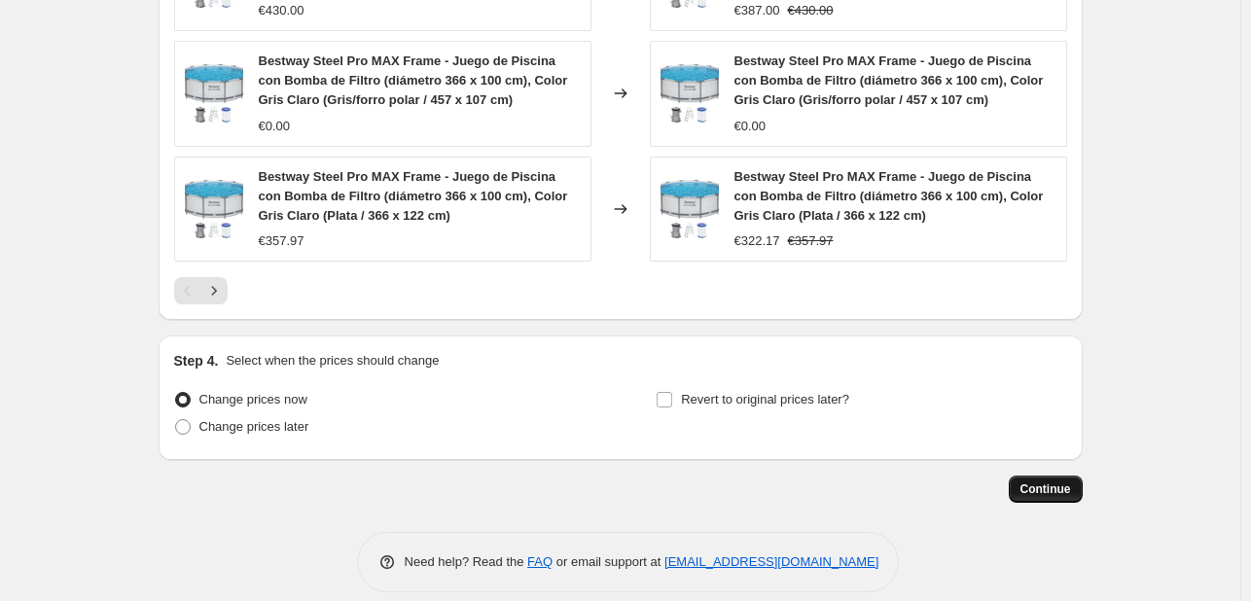 The width and height of the screenshot is (1251, 601). What do you see at coordinates (1046, 489) in the screenshot?
I see `span: Continue` at bounding box center [1046, 489].